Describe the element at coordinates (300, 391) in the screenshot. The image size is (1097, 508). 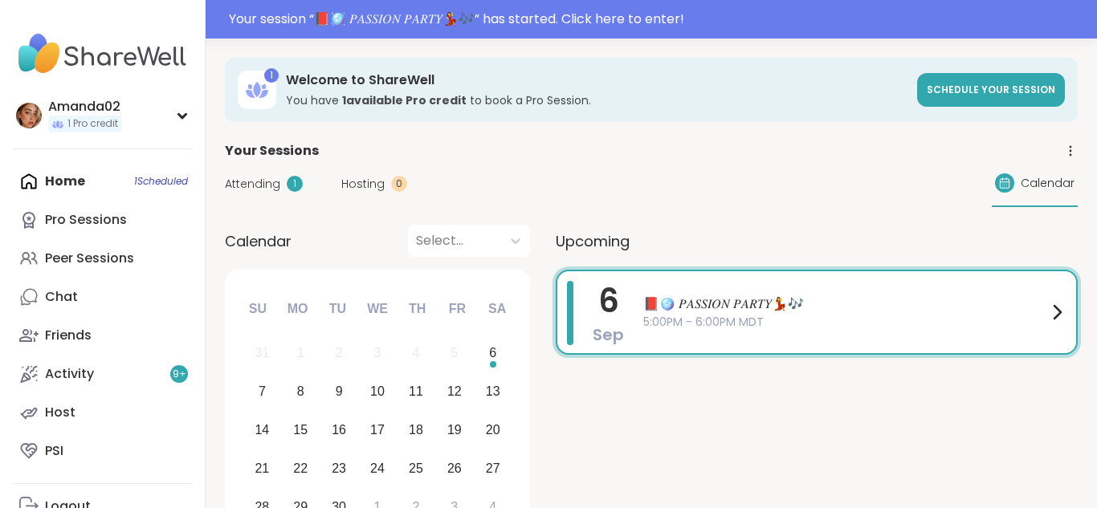
I see `div: 8` at that location.